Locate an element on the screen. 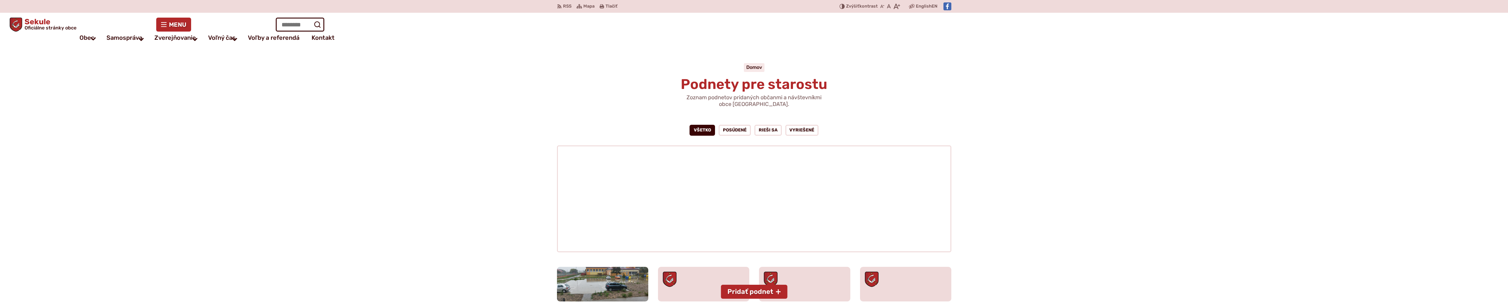 This screenshot has height=306, width=1508. a: Vyriešené is located at coordinates (802, 130).